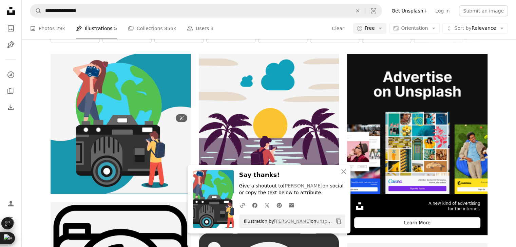 Image resolution: width=516 pixels, height=247 pixels. Describe the element at coordinates (200, 28) in the screenshot. I see `a: Users 3` at that location.